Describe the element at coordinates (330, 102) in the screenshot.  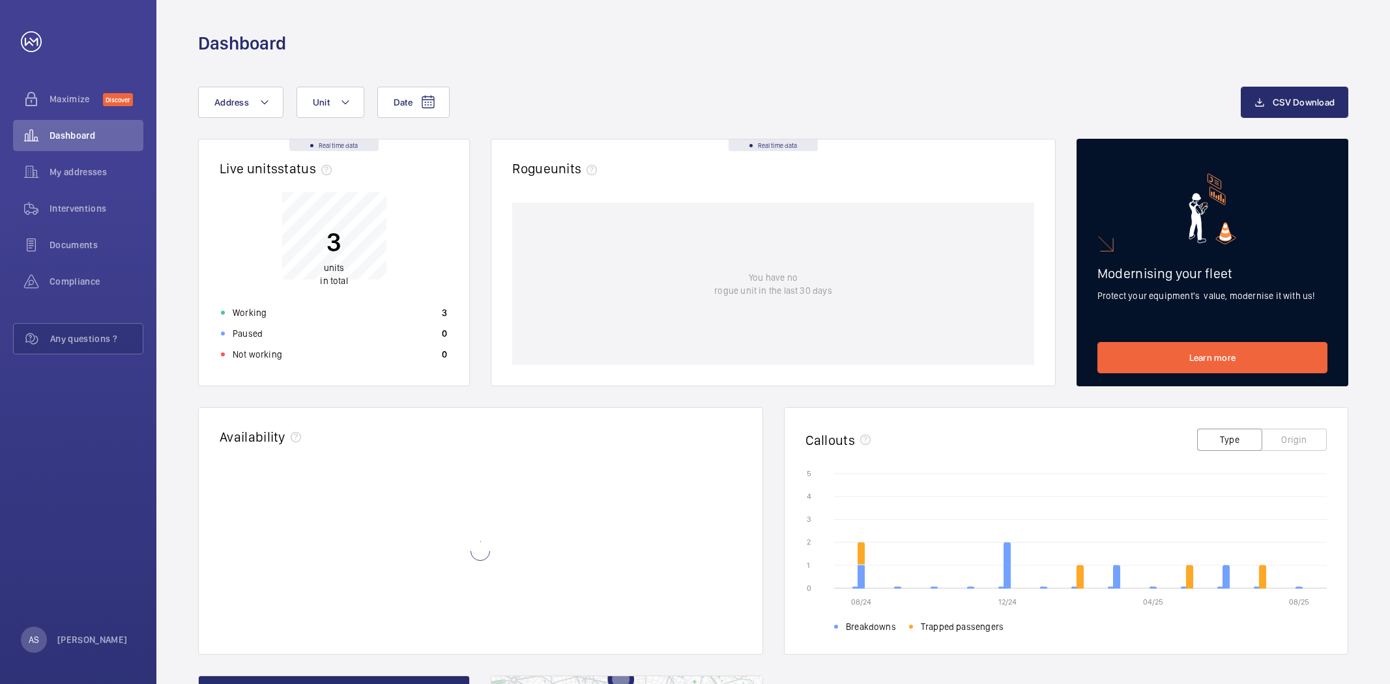
I see `button: Unit` at that location.